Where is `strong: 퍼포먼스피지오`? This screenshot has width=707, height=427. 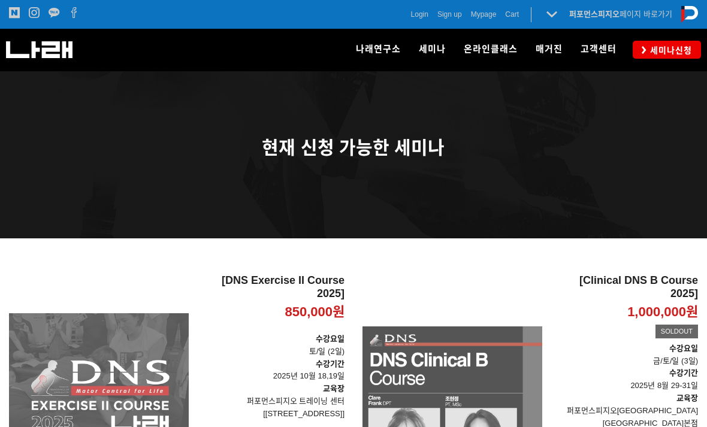
strong: 퍼포먼스피지오 is located at coordinates (594, 14).